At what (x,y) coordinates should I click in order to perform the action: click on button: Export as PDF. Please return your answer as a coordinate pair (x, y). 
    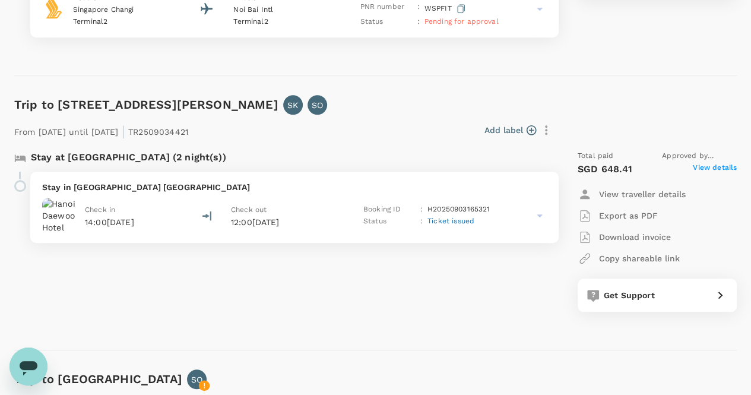
    Looking at the image, I should click on (618, 216).